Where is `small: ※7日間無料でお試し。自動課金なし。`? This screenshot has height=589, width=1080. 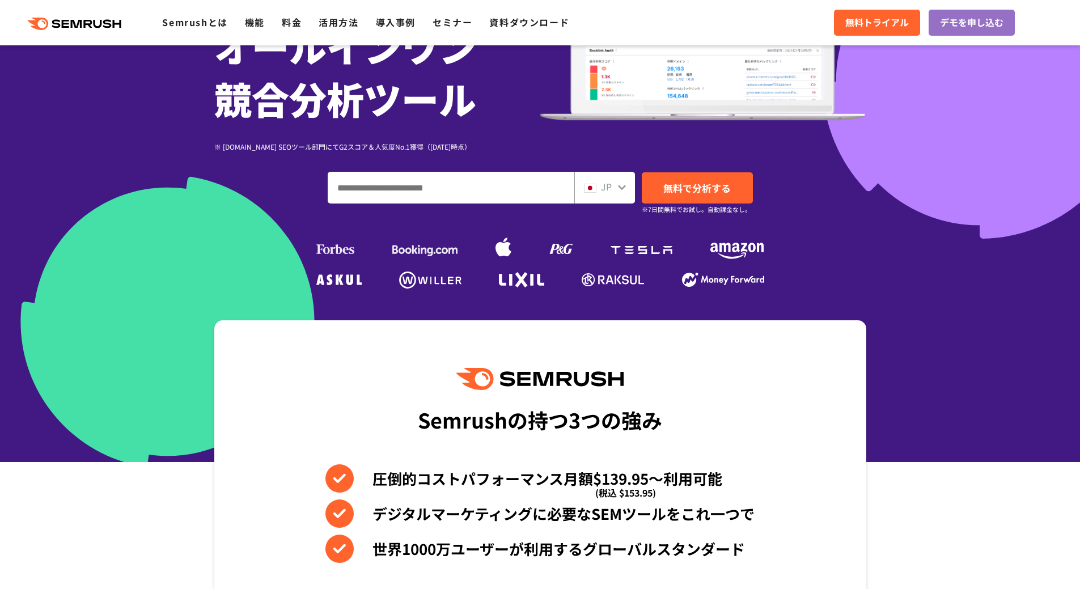 small: ※7日間無料でお試し。自動課金なし。 is located at coordinates (696, 209).